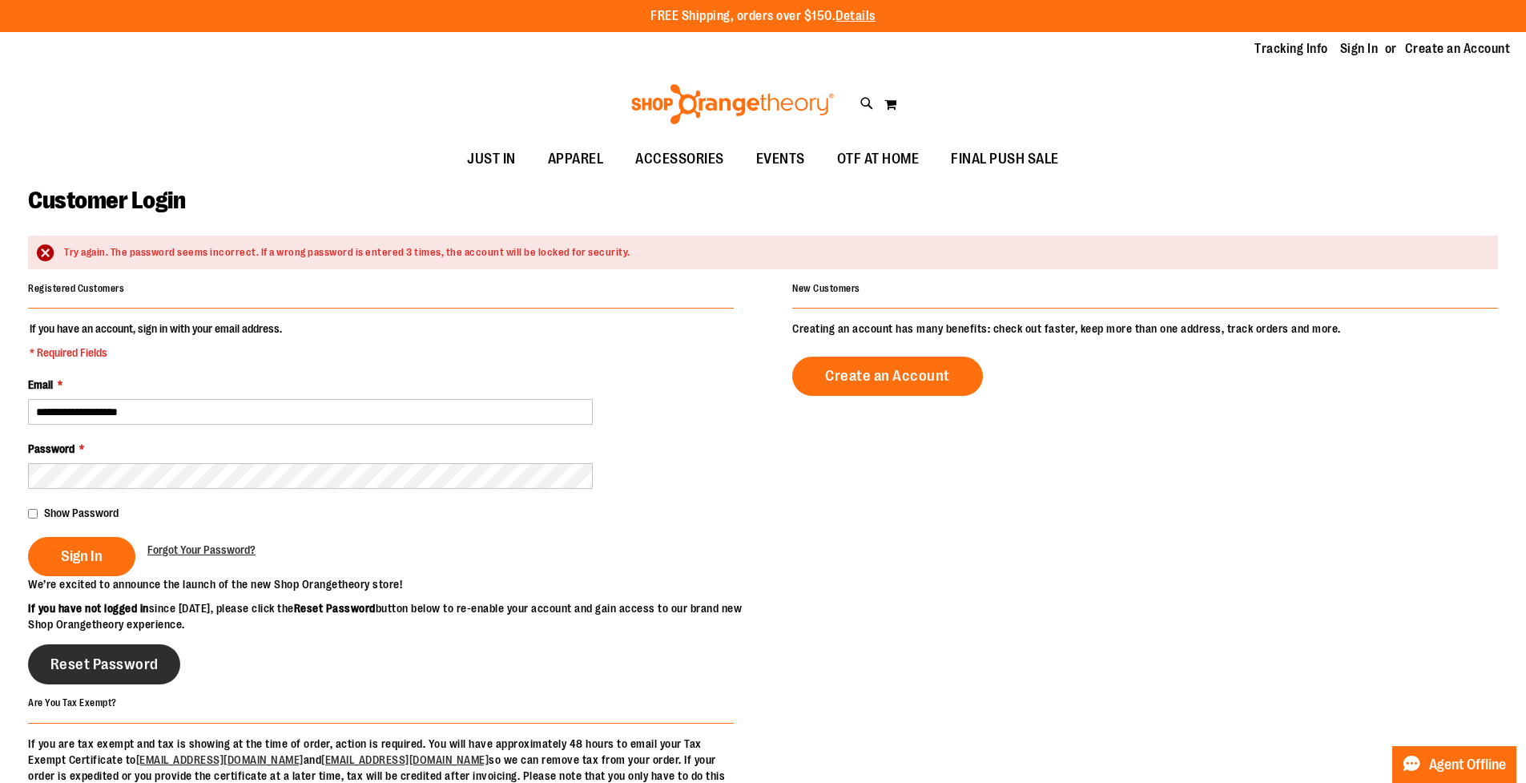  What do you see at coordinates (82, 556) in the screenshot?
I see `button: Sign In` at bounding box center [82, 556].